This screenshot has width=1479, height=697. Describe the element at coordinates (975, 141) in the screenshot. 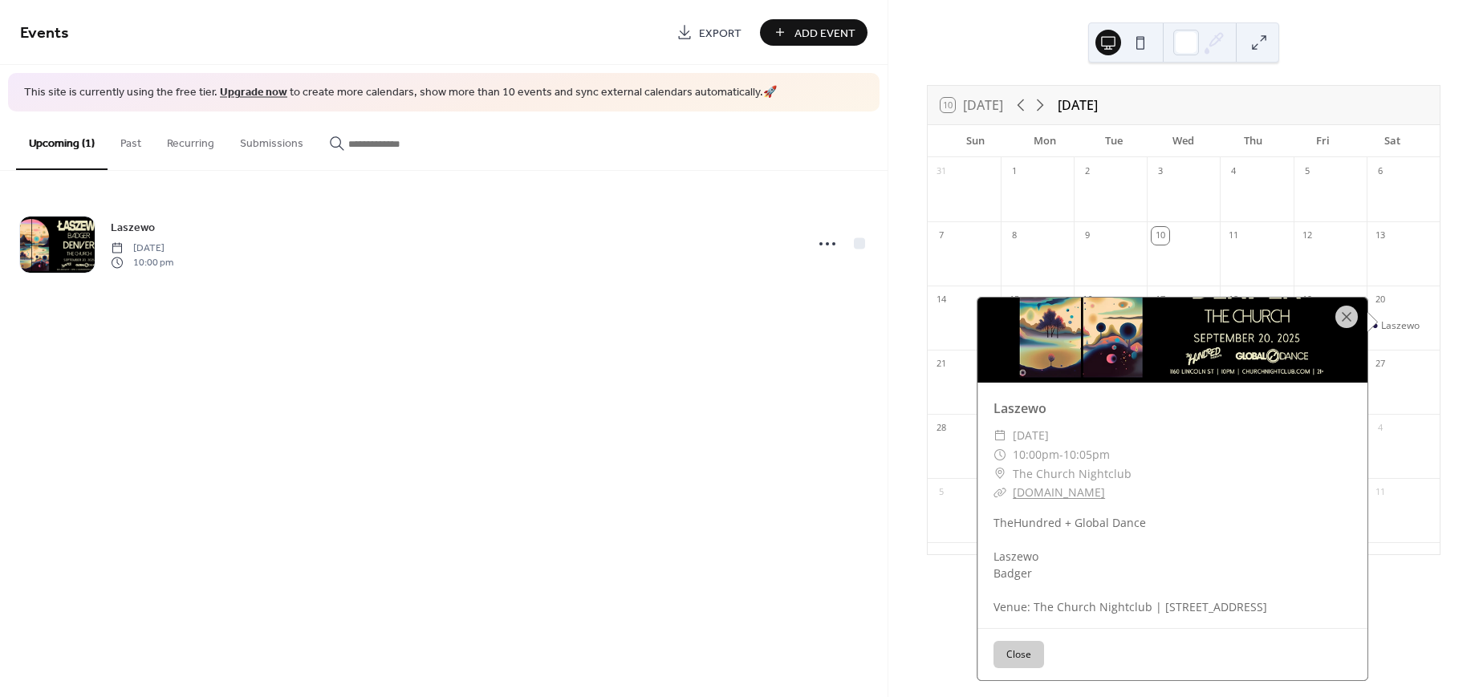

I see `div: Sun` at that location.